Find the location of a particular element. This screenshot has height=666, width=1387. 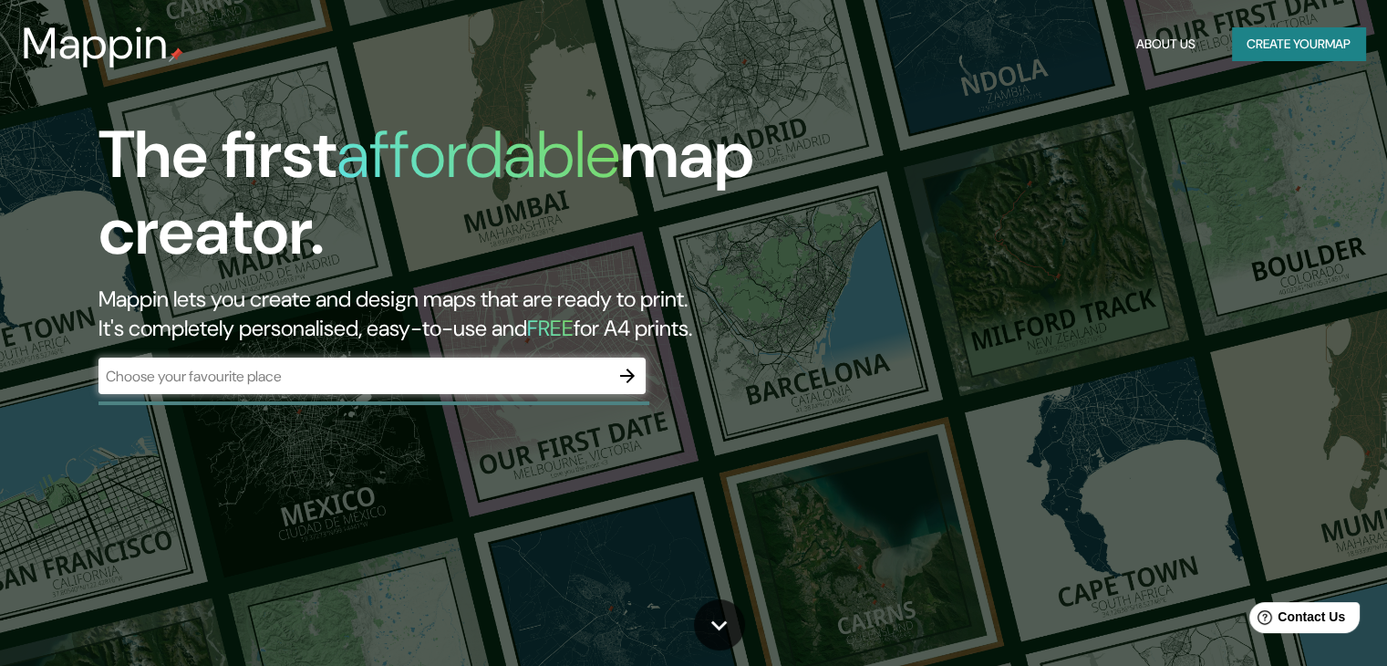

span: Contact Us is located at coordinates (87, 22).